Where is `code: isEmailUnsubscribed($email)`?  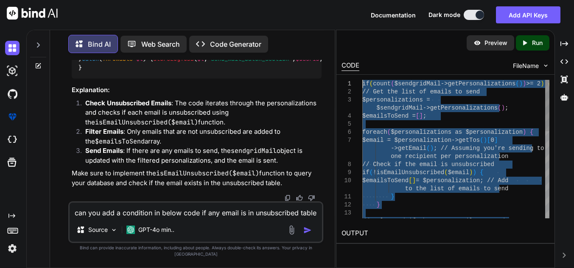
code: isEmailUnsubscribed($email) is located at coordinates (208, 173).